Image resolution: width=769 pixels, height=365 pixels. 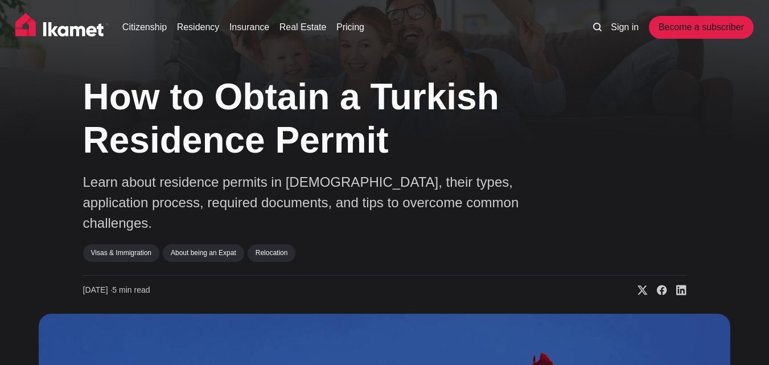 I want to click on img: Ikamet home, so click(x=62, y=27).